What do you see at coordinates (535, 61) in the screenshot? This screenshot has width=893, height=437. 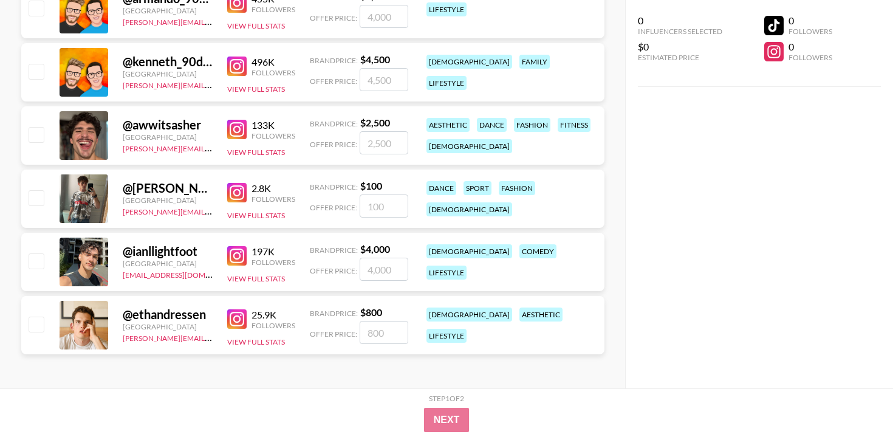 I see `div: family` at bounding box center [535, 61].